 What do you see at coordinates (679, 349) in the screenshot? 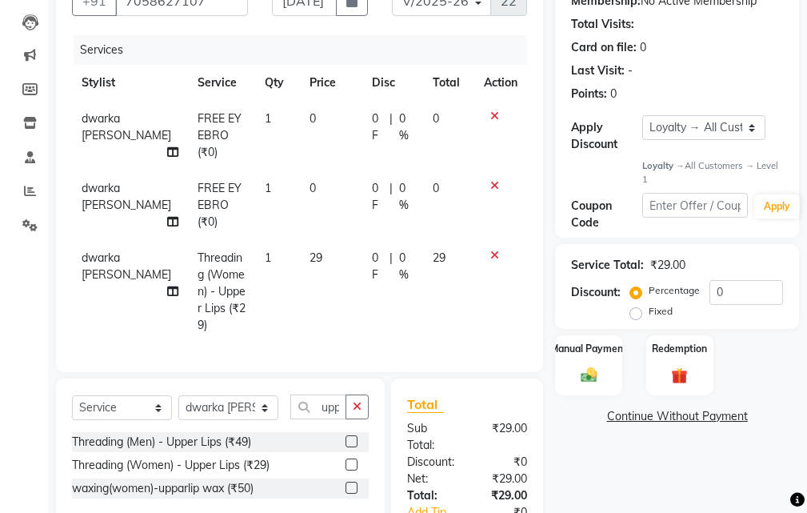
I see `label: Redemption` at bounding box center [679, 349].